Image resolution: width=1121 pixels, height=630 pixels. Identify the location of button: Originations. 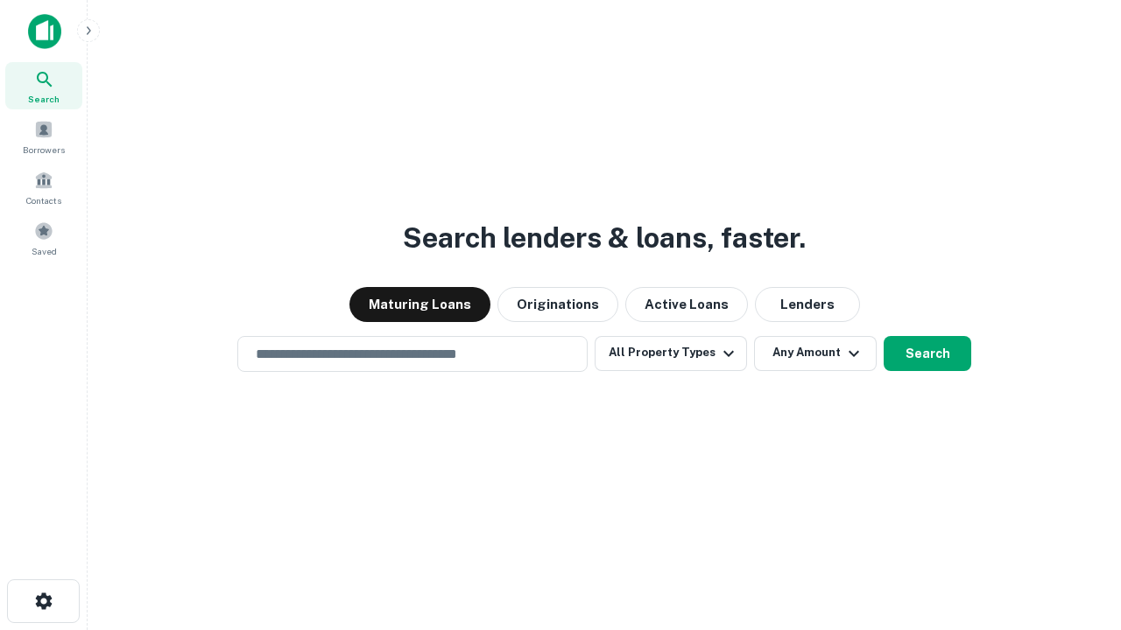
(558, 305).